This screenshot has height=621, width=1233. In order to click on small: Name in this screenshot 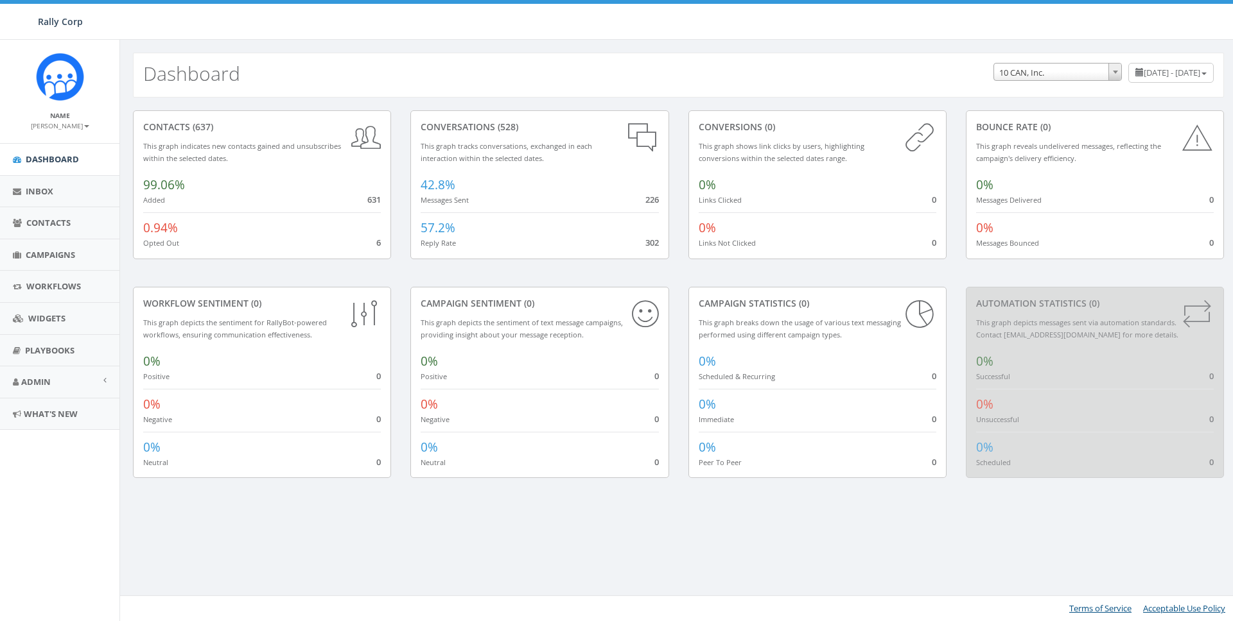, I will do `click(60, 116)`.